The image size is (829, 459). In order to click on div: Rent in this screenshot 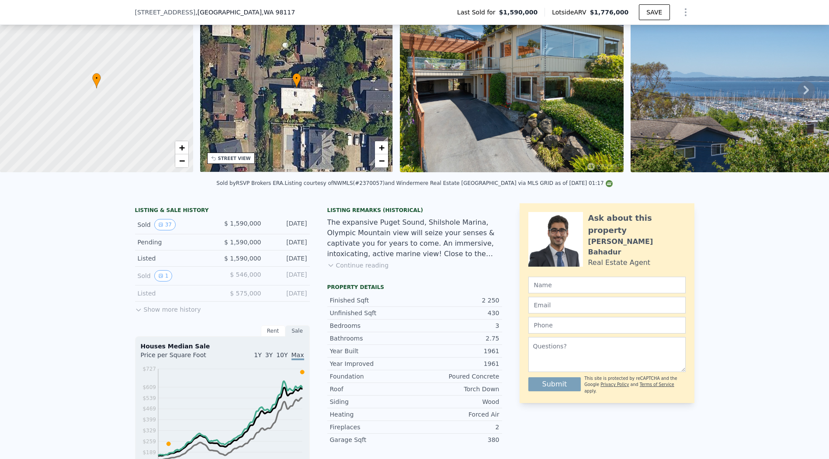, I will do `click(273, 331)`.